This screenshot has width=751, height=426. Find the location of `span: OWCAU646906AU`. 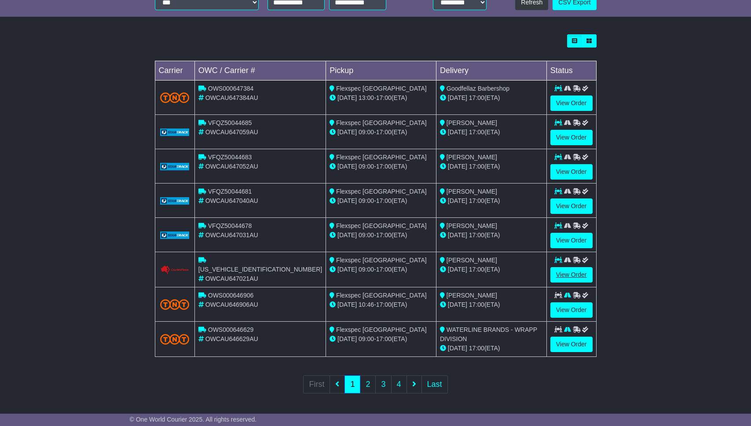

span: OWCAU646906AU is located at coordinates (232, 305).